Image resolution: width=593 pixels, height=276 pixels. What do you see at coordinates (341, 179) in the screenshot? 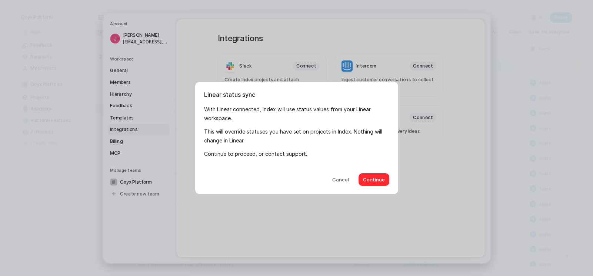
I see `button: Cancel` at bounding box center [341, 179].